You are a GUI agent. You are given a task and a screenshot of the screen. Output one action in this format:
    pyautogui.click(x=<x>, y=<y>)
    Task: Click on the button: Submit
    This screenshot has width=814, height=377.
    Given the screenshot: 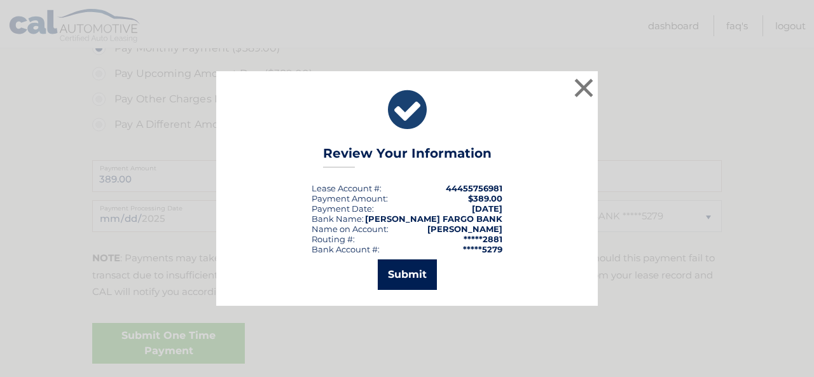 What is the action you would take?
    pyautogui.click(x=407, y=275)
    